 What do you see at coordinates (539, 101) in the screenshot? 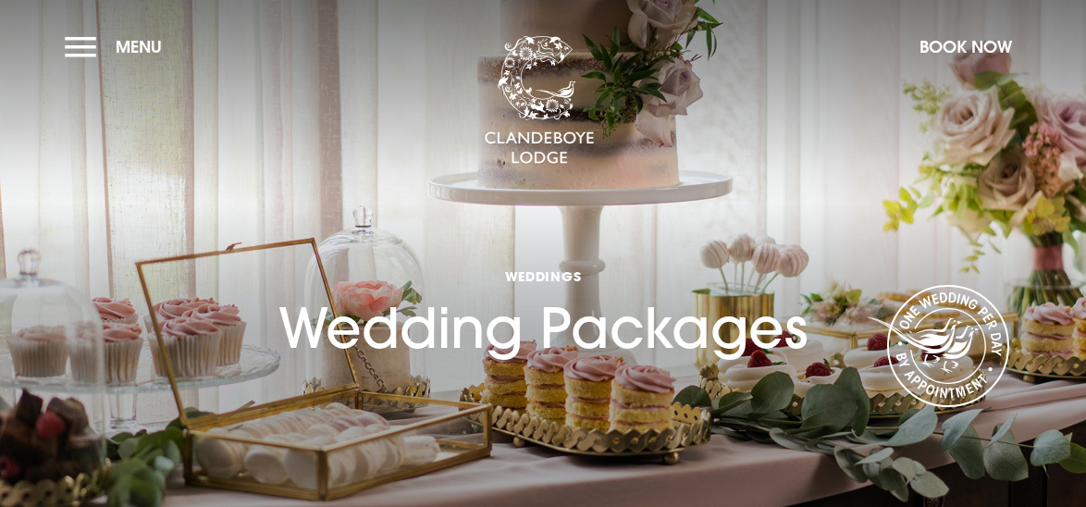
I see `img: Clandeboye Lodge` at bounding box center [539, 101].